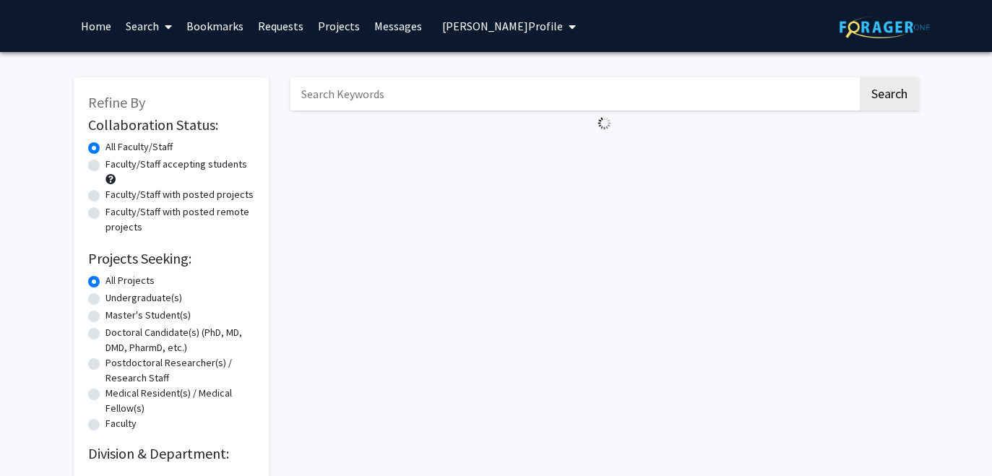  Describe the element at coordinates (171, 125) in the screenshot. I see `h2: Collaboration Status:` at that location.